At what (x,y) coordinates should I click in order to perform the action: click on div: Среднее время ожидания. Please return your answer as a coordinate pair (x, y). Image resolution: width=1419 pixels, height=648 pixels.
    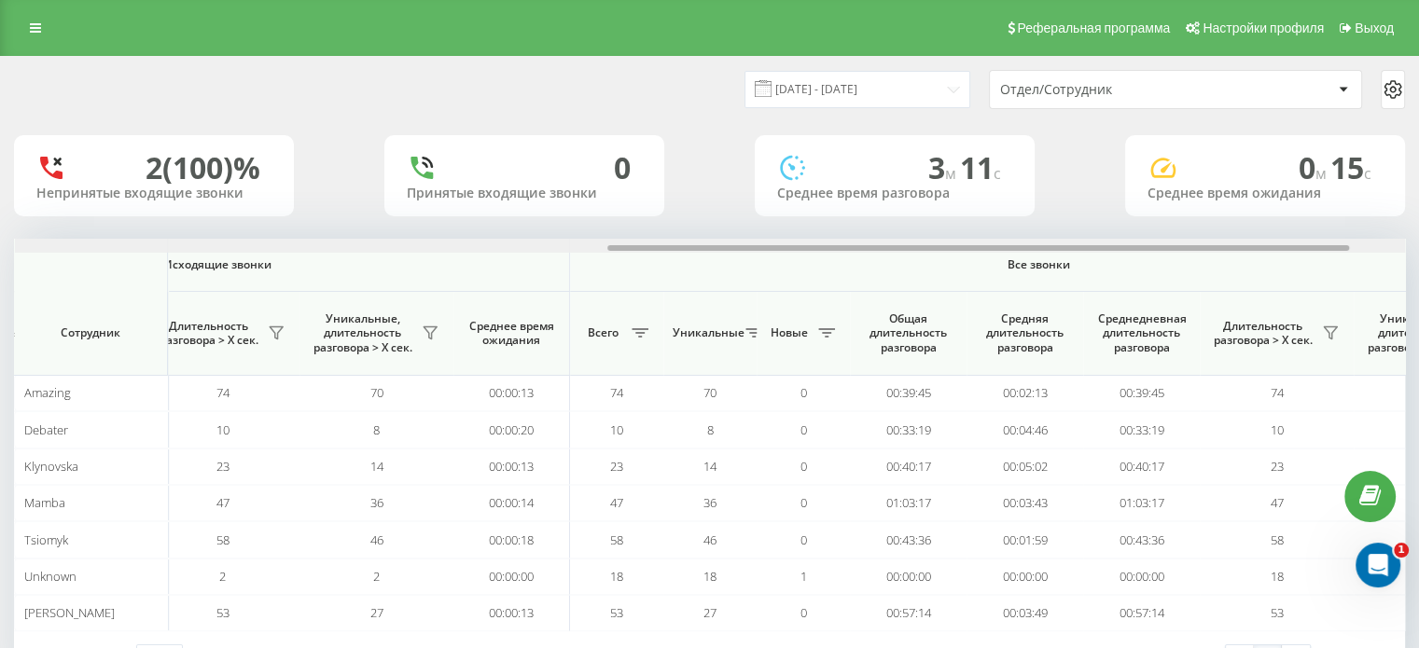
    Looking at the image, I should click on (1265, 193).